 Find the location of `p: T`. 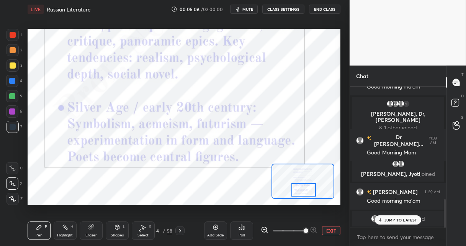

p: T is located at coordinates (463, 74).